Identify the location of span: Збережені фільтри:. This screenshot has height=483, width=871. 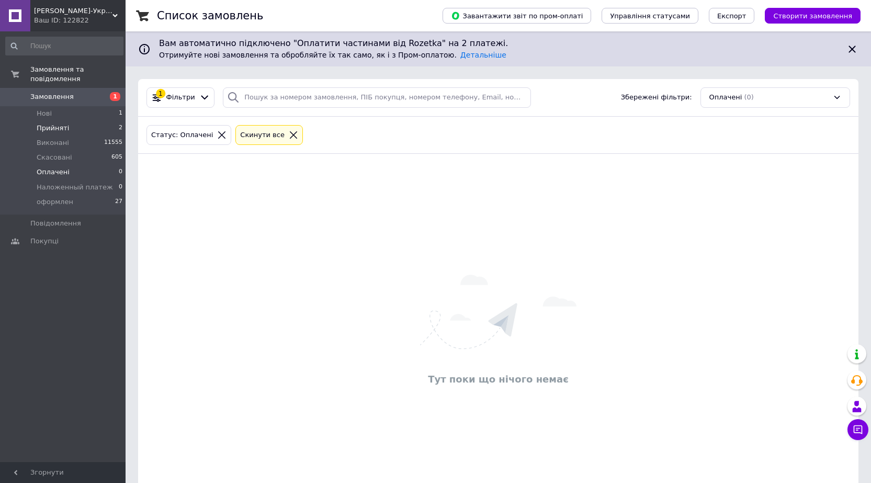
(656, 97).